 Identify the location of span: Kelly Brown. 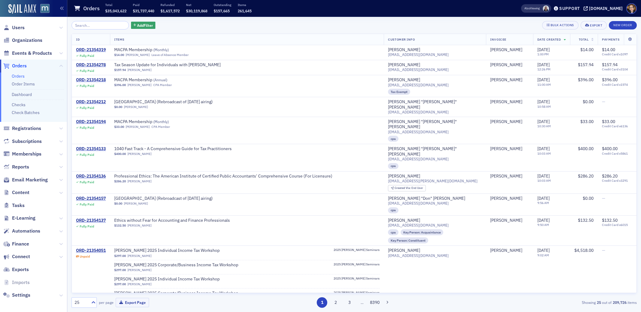
(546, 8).